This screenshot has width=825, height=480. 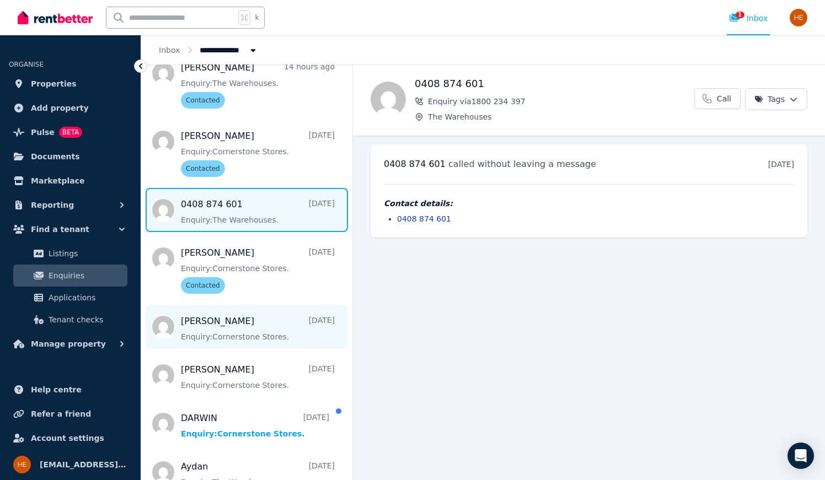 I want to click on a: Refer a friend, so click(x=70, y=414).